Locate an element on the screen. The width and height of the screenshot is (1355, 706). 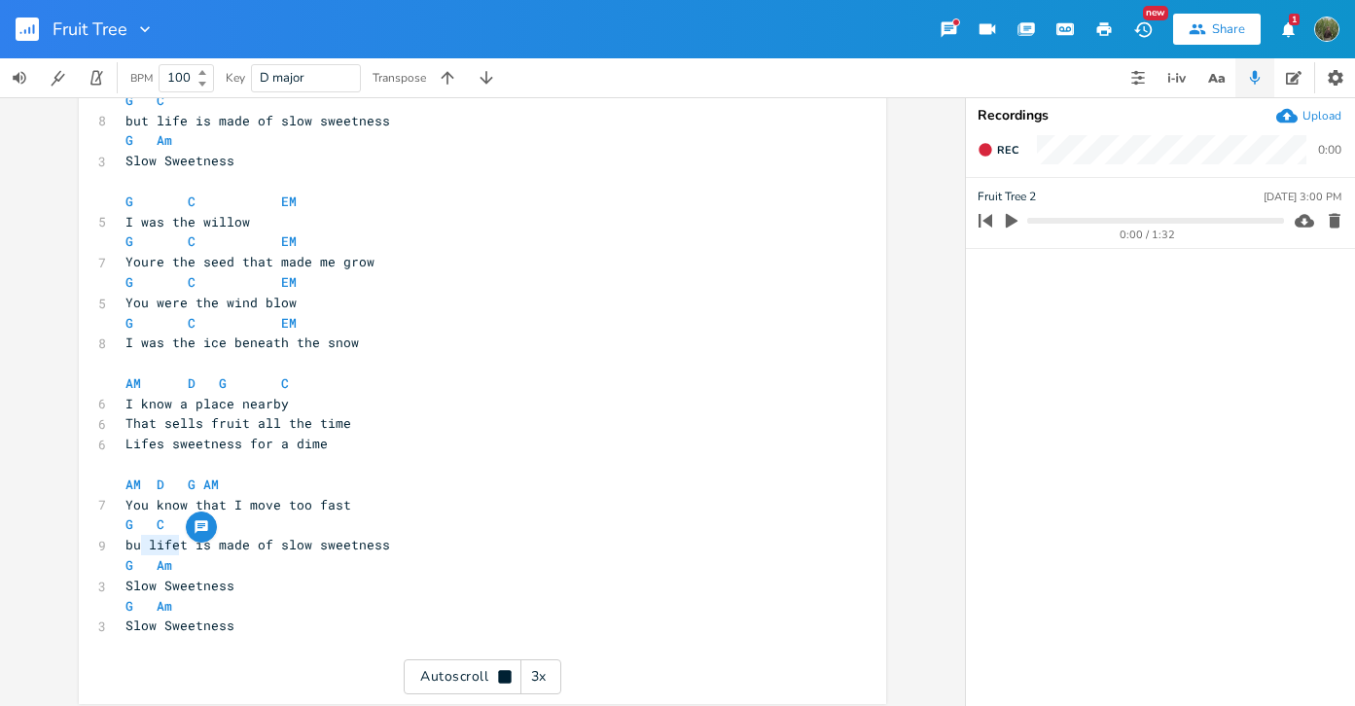
span: I know a place nearby is located at coordinates (207, 404).